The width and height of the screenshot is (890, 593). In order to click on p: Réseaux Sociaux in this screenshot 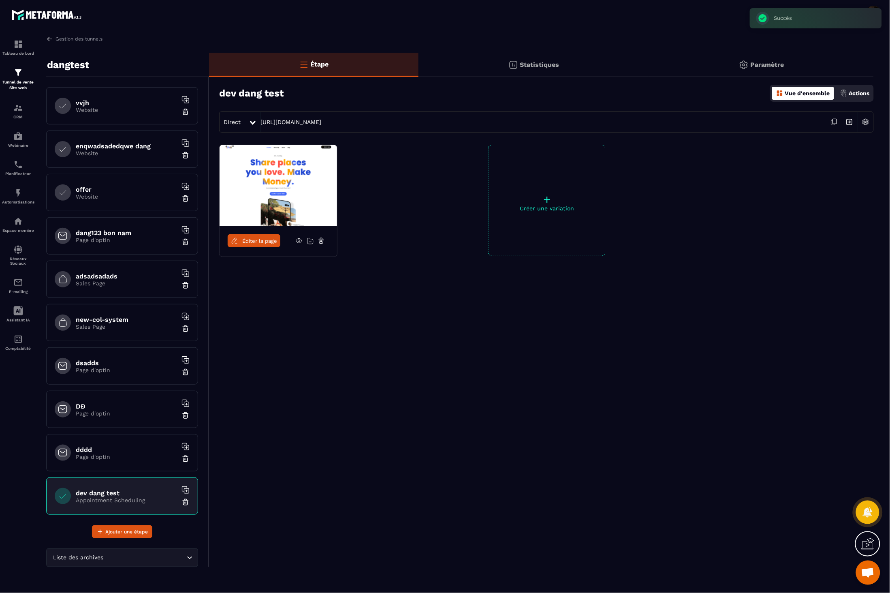, I will do `click(18, 261)`.